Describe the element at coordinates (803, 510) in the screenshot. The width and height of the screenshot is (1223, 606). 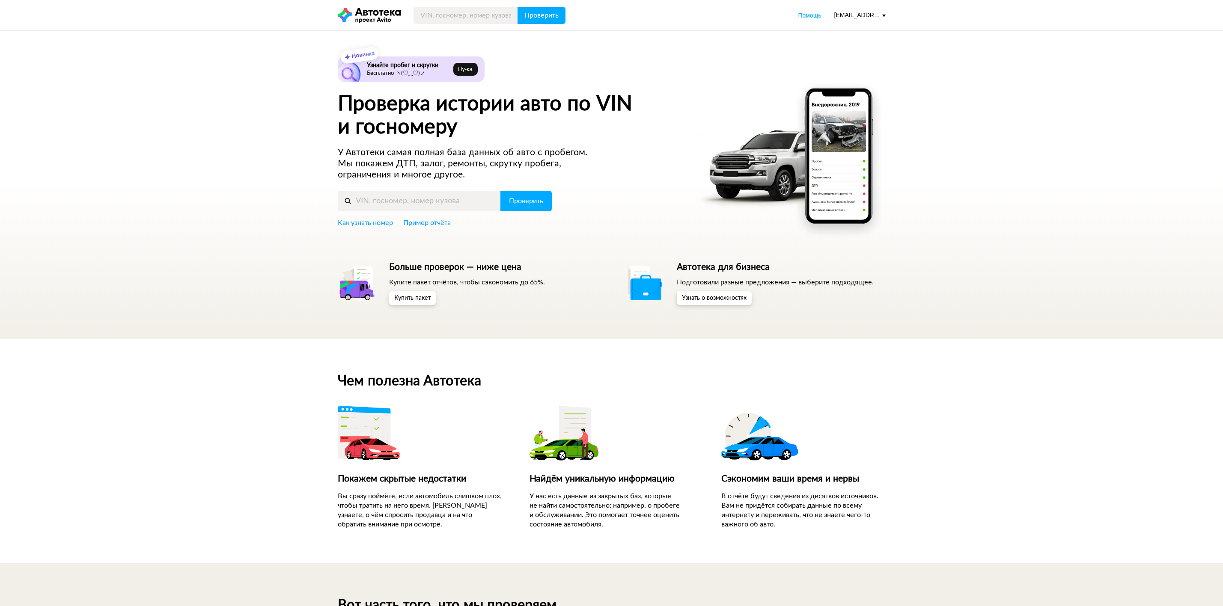
I see `p: В отчёте будут сведения из десятков источников. Вам не придётся собирать данные по всему интернет...` at that location.